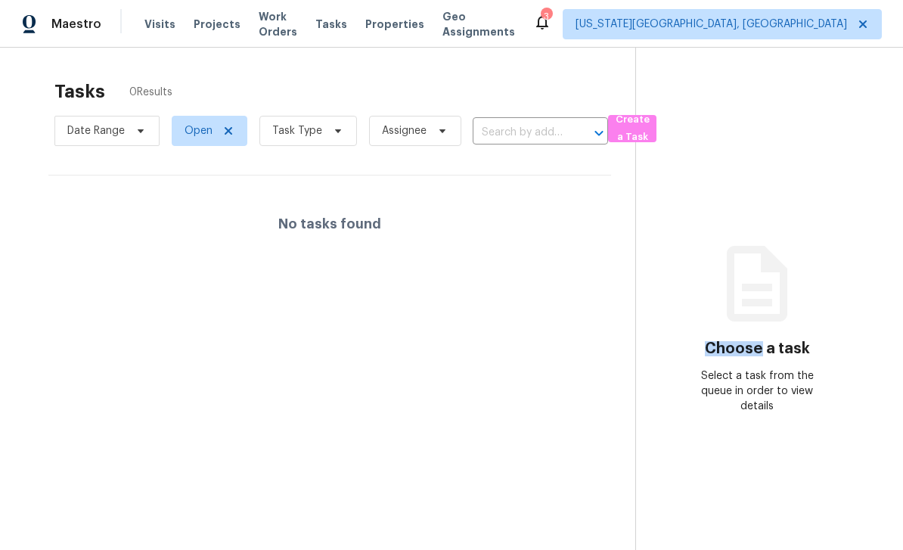  What do you see at coordinates (217, 24) in the screenshot?
I see `span: Projects` at bounding box center [217, 24].